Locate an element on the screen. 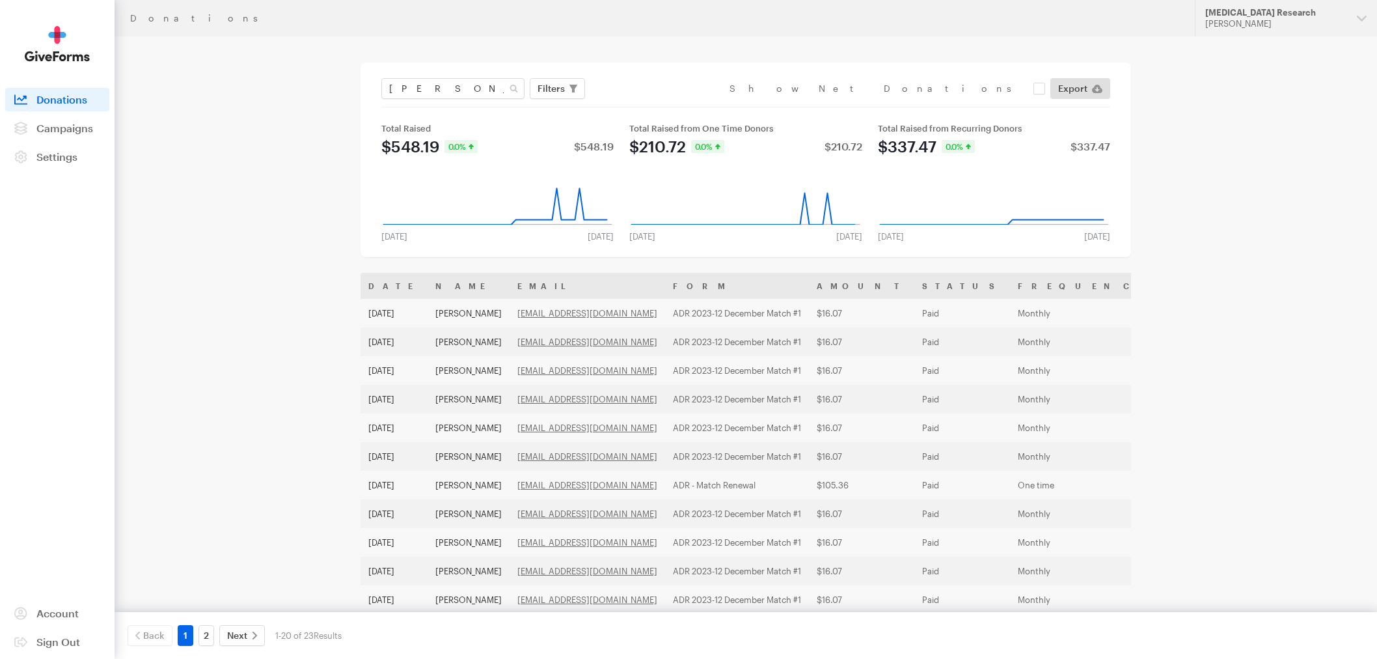 Image resolution: width=1377 pixels, height=659 pixels. span: Donations is located at coordinates (62, 99).